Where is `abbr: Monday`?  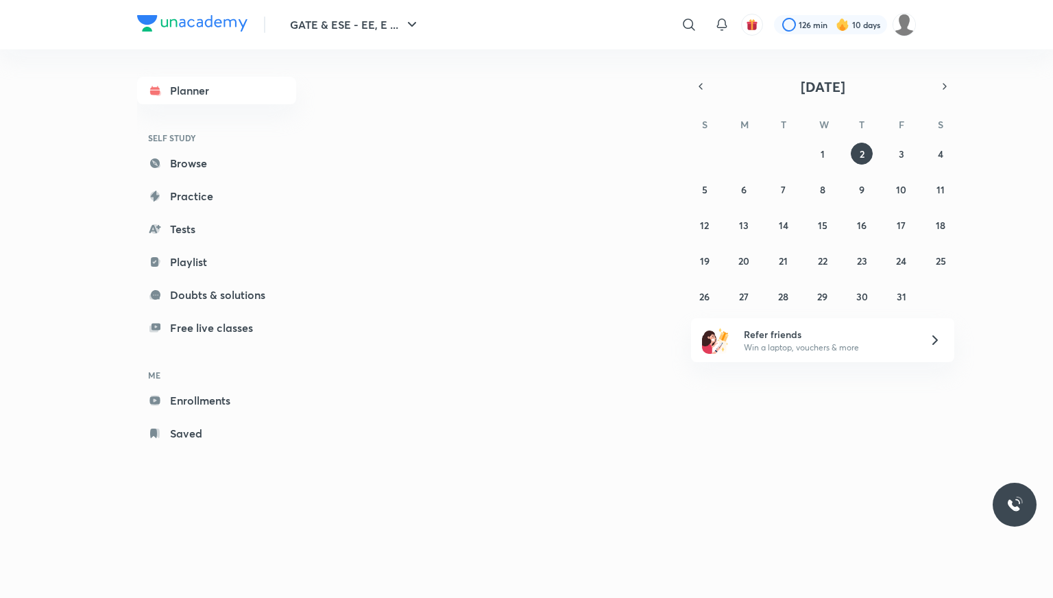
abbr: Monday is located at coordinates (745, 124).